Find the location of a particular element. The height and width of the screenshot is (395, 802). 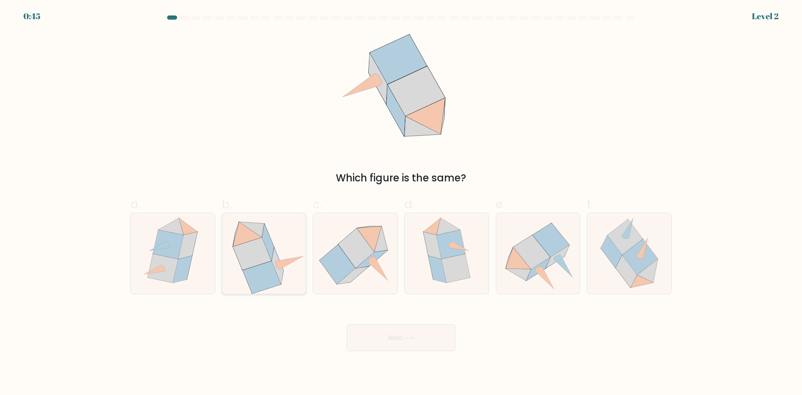

span: d. is located at coordinates (410, 204).